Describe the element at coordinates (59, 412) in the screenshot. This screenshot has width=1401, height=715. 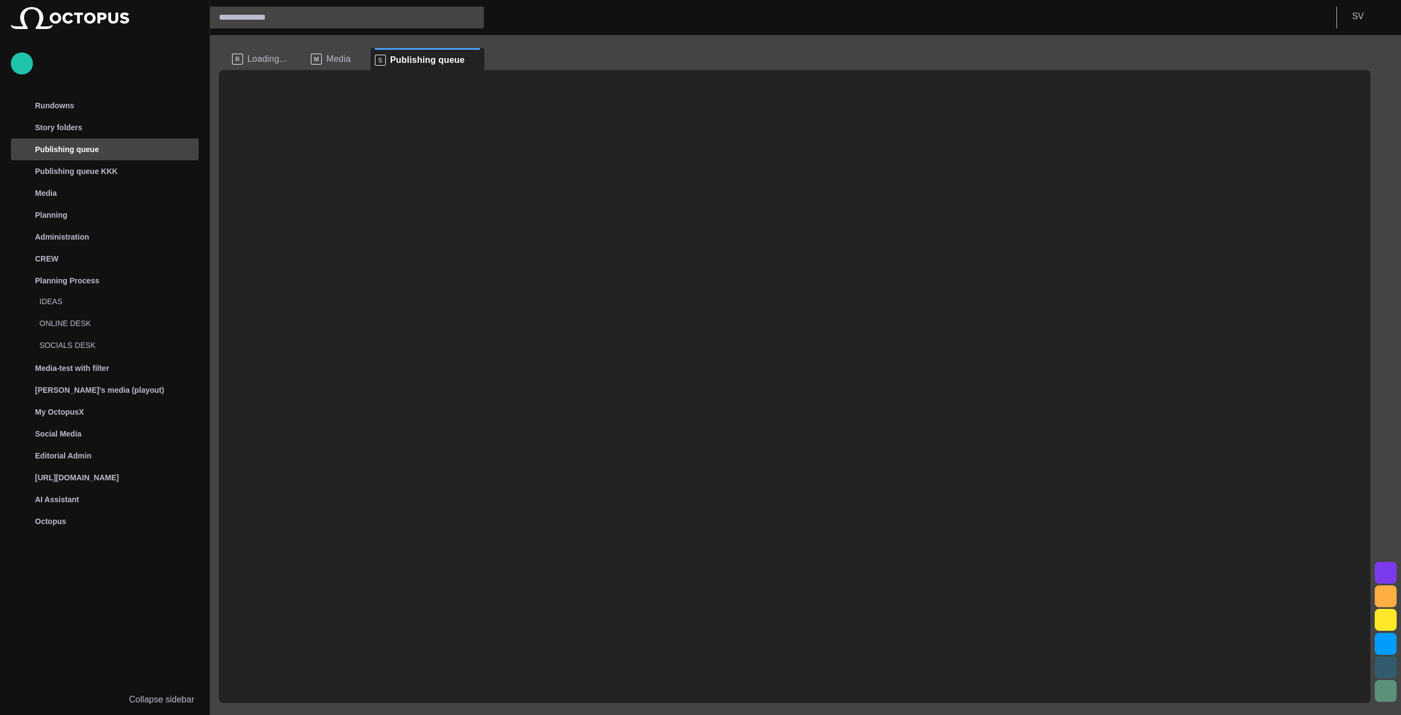
I see `p: My OctopusX` at that location.